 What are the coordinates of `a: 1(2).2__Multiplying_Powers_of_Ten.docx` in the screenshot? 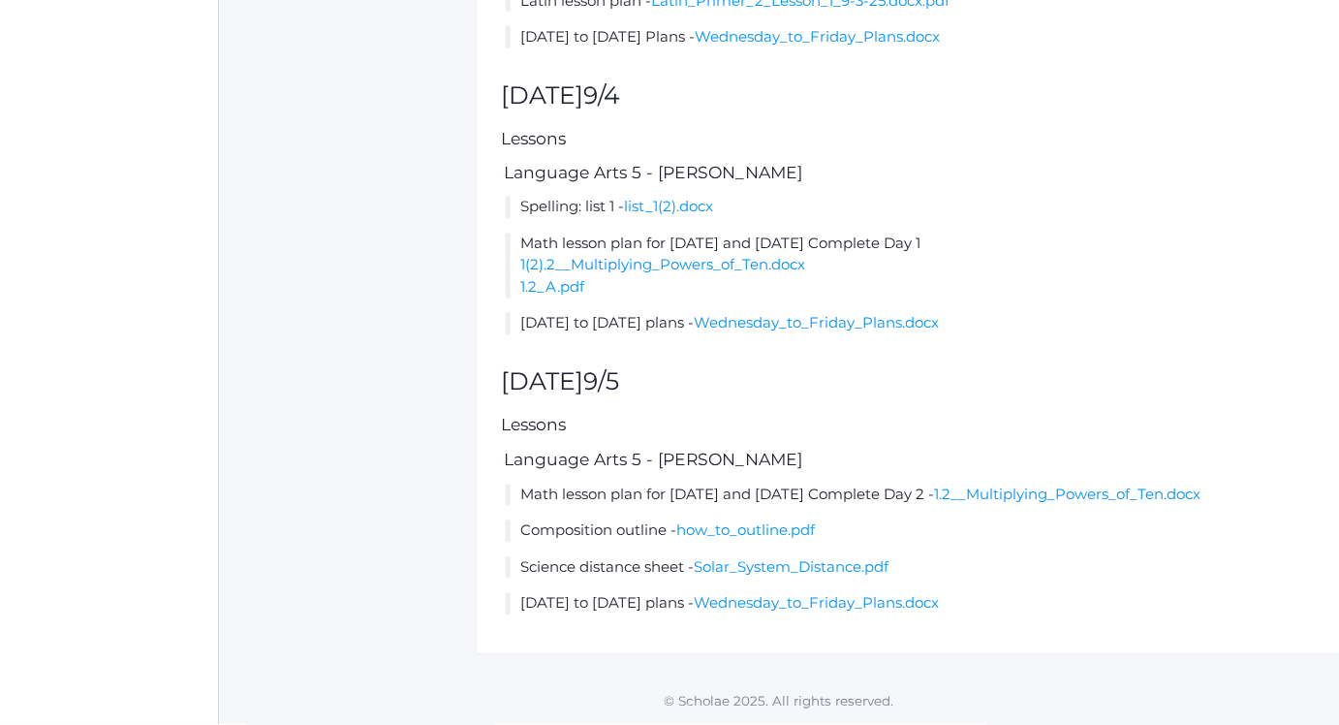 It's located at (663, 264).